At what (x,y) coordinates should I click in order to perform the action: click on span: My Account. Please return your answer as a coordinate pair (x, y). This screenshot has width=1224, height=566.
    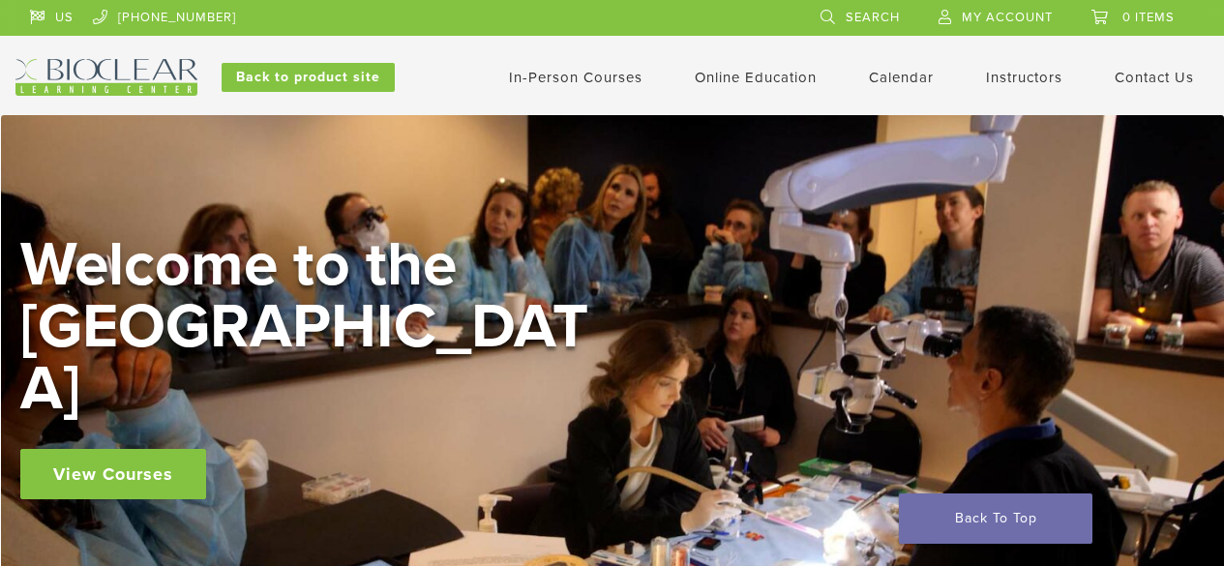
    Looking at the image, I should click on (1007, 17).